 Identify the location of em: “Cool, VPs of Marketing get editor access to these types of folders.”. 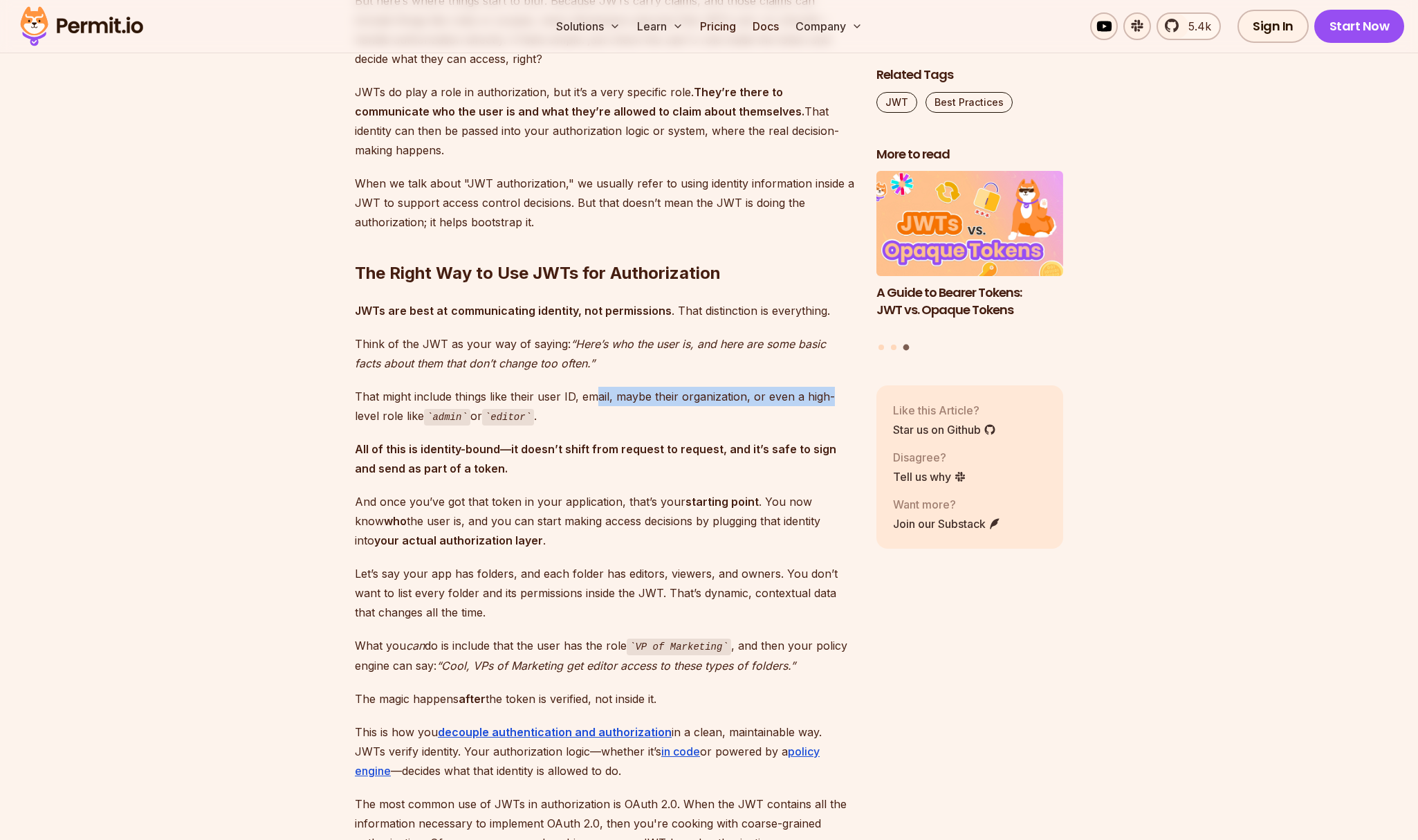
(616, 665).